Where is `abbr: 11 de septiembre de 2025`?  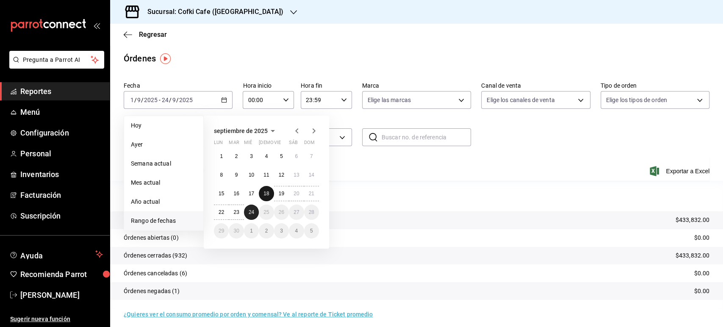 abbr: 11 de septiembre de 2025 is located at coordinates (266, 175).